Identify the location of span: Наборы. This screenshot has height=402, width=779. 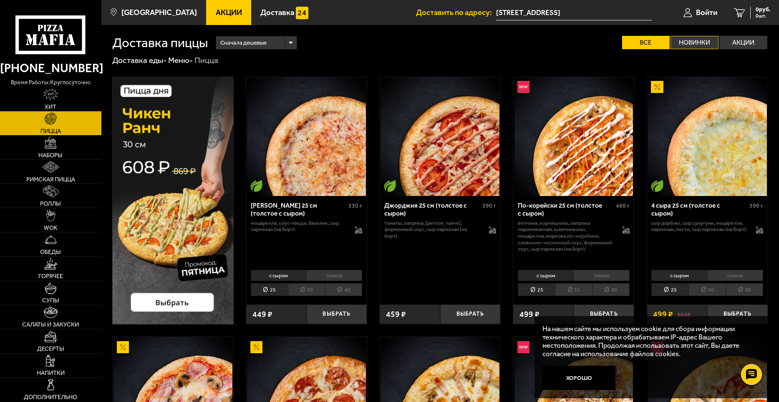
(51, 155).